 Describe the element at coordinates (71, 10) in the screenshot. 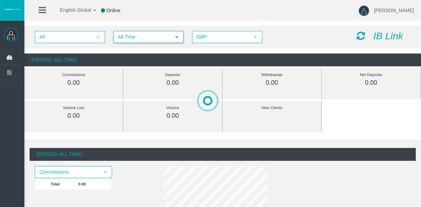

I see `span: English Global` at that location.